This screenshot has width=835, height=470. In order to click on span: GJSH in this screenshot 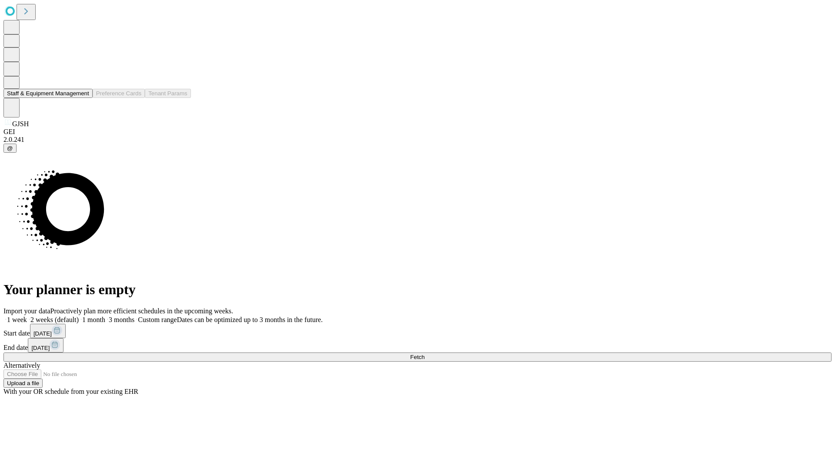, I will do `click(20, 124)`.